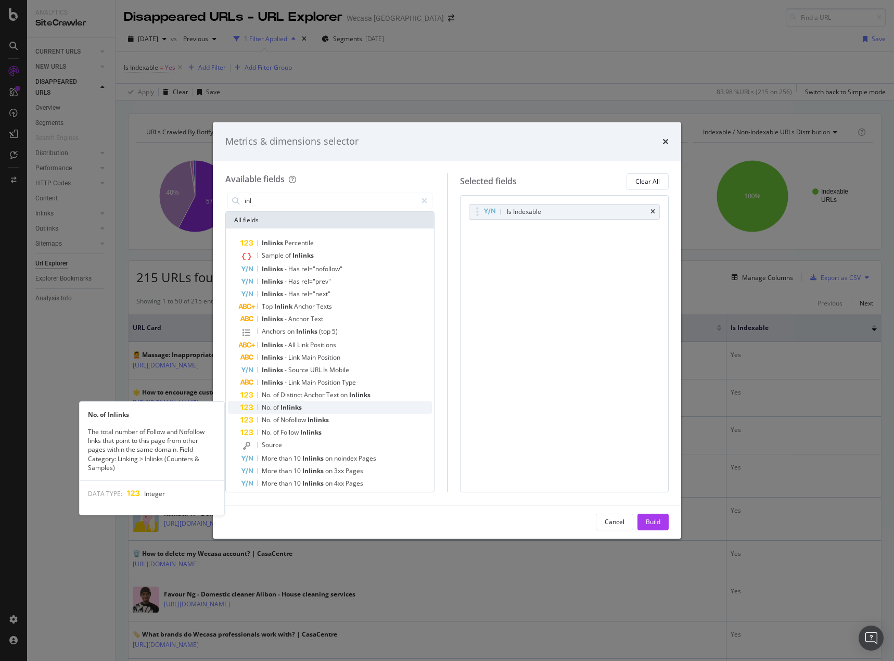 This screenshot has height=661, width=894. Describe the element at coordinates (340, 483) in the screenshot. I see `span: 4xx` at that location.